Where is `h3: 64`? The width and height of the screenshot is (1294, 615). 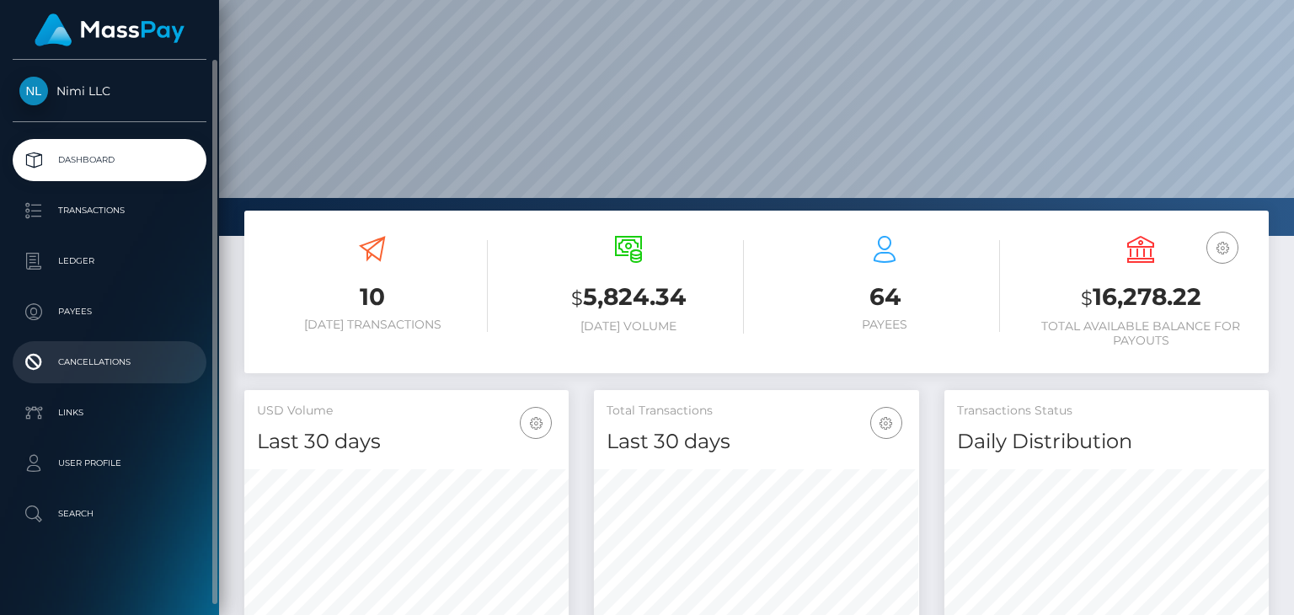 h3: 64 is located at coordinates (884, 296).